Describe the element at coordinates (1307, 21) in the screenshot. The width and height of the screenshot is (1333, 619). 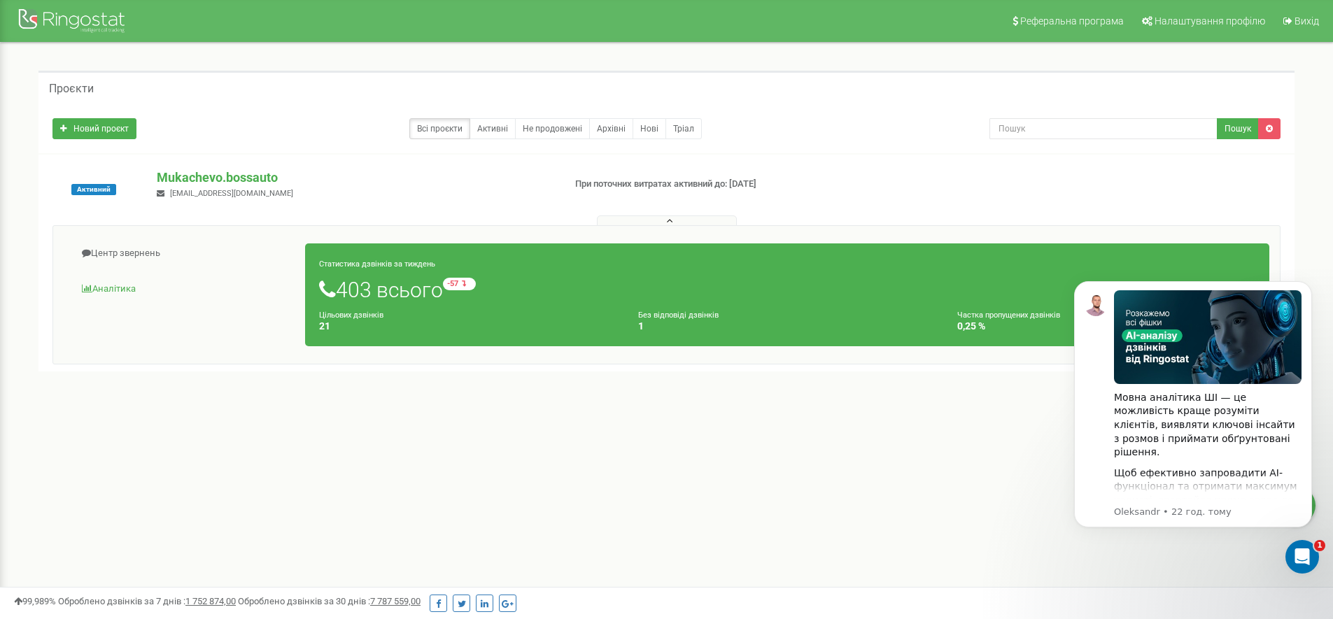
I see `span: Вихід` at that location.